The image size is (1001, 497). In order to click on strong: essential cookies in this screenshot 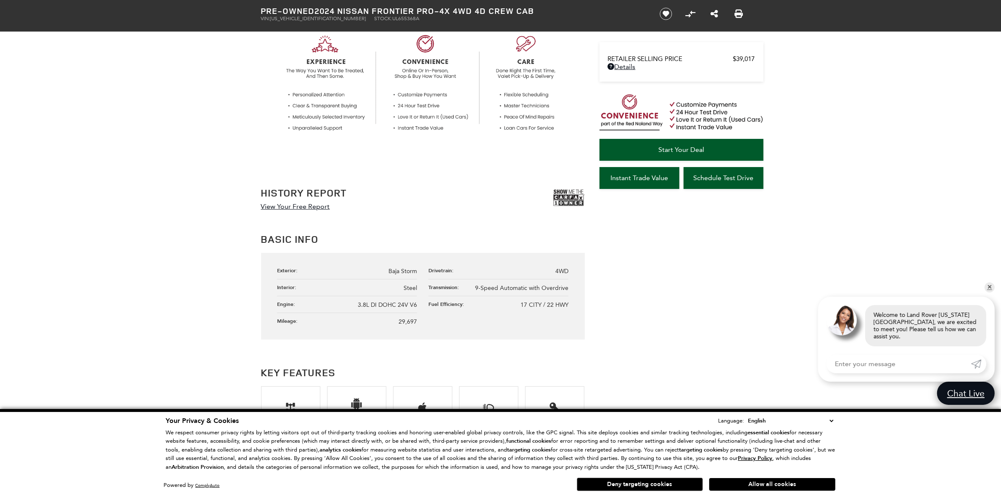, I will do `click(769, 432)`.